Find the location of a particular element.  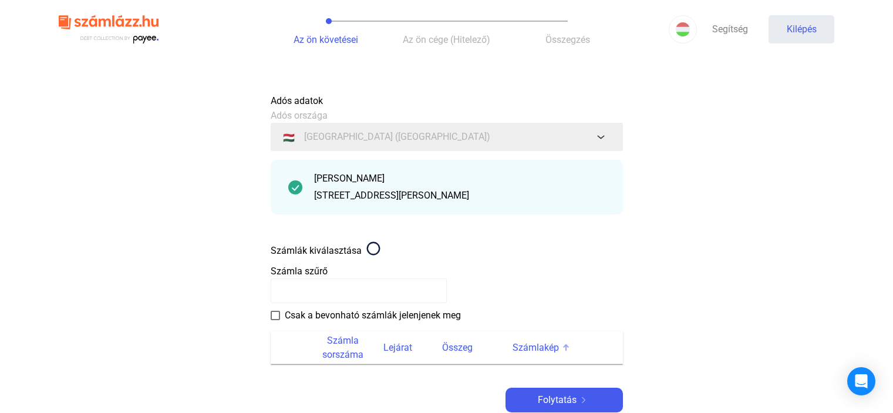

font: Segítség is located at coordinates (730, 29).